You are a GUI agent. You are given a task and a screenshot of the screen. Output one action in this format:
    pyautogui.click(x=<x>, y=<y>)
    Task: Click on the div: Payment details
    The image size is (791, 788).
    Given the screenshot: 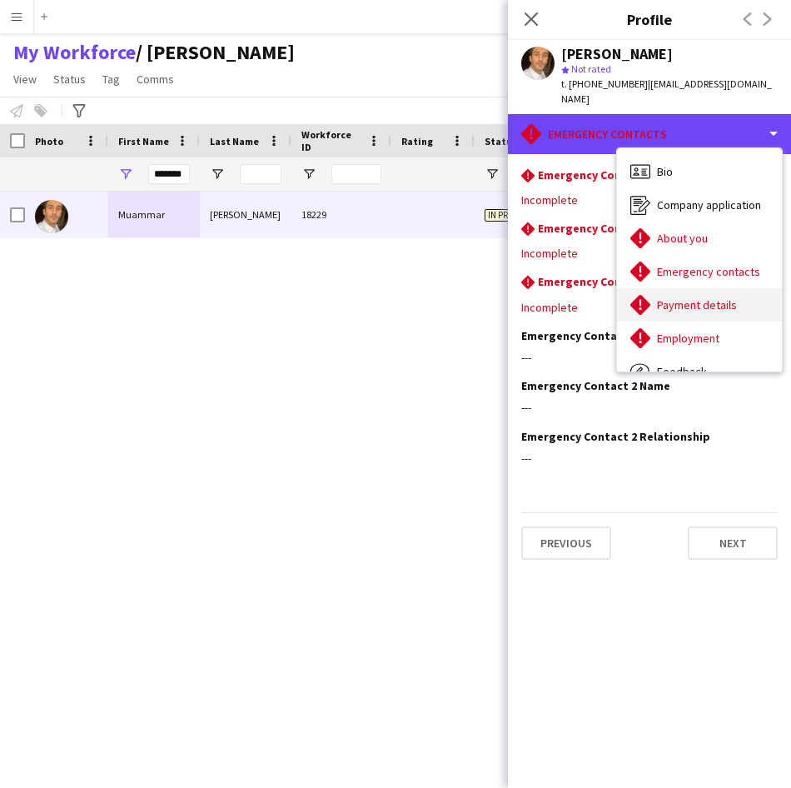 What is the action you would take?
    pyautogui.click(x=700, y=305)
    